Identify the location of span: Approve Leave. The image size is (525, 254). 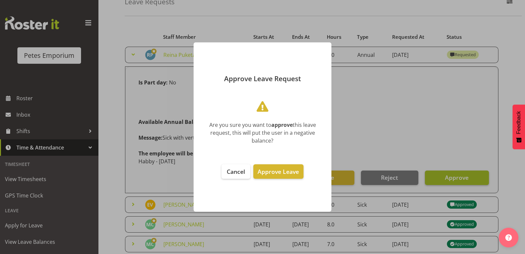
(278, 171).